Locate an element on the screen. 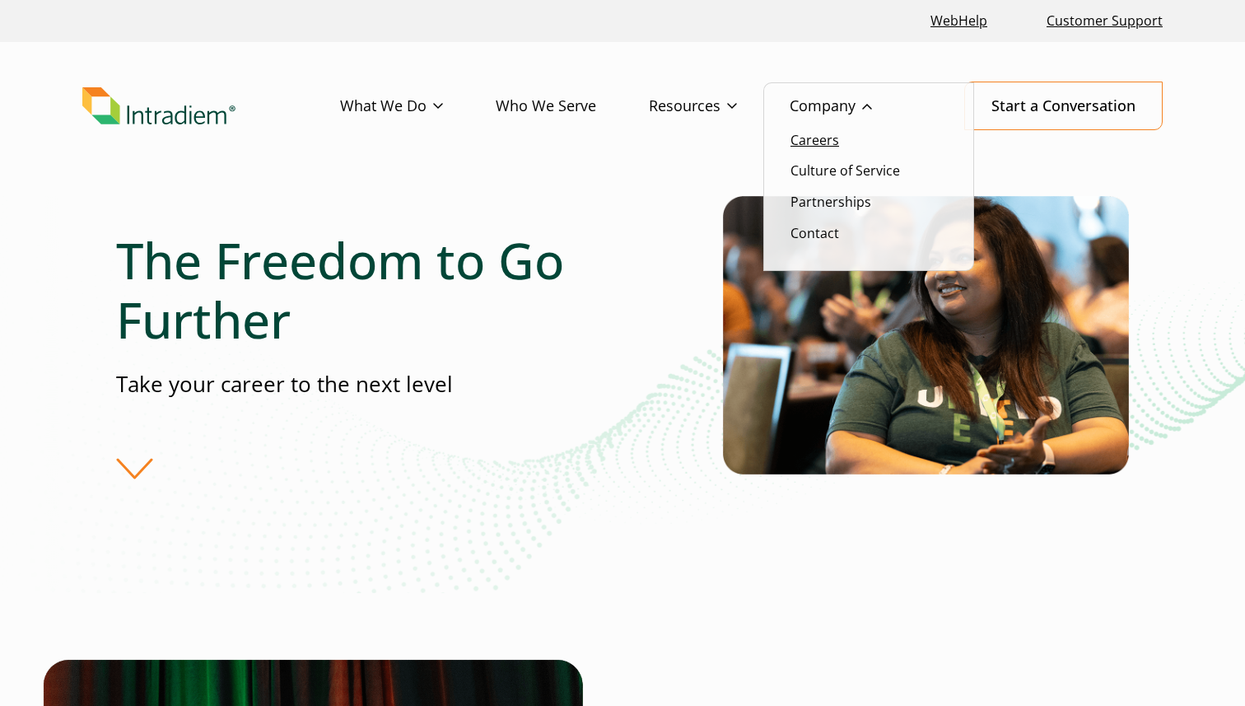 This screenshot has width=1245, height=706. a: Culture of Service is located at coordinates (845, 170).